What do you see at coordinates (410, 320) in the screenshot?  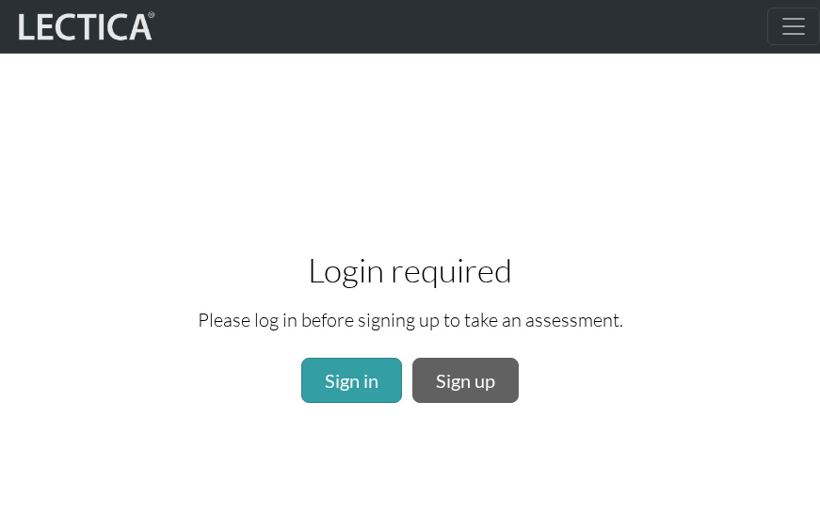 I see `p: Please log in before signing up to take an assessment.` at bounding box center [410, 320].